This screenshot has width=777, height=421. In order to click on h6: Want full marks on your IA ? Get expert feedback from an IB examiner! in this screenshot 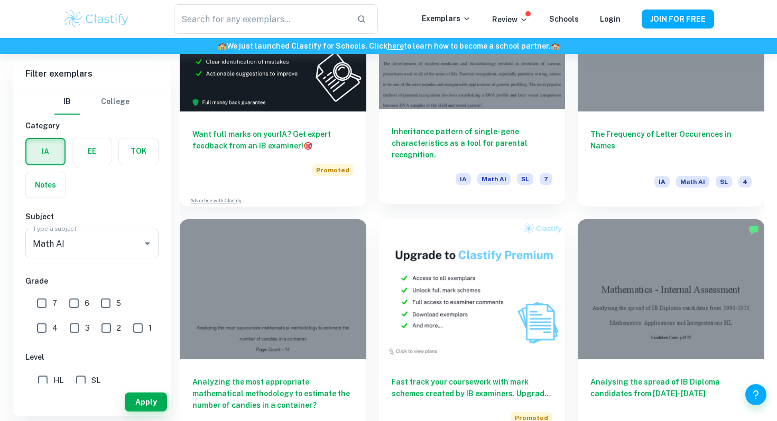, I will do `click(273, 140)`.